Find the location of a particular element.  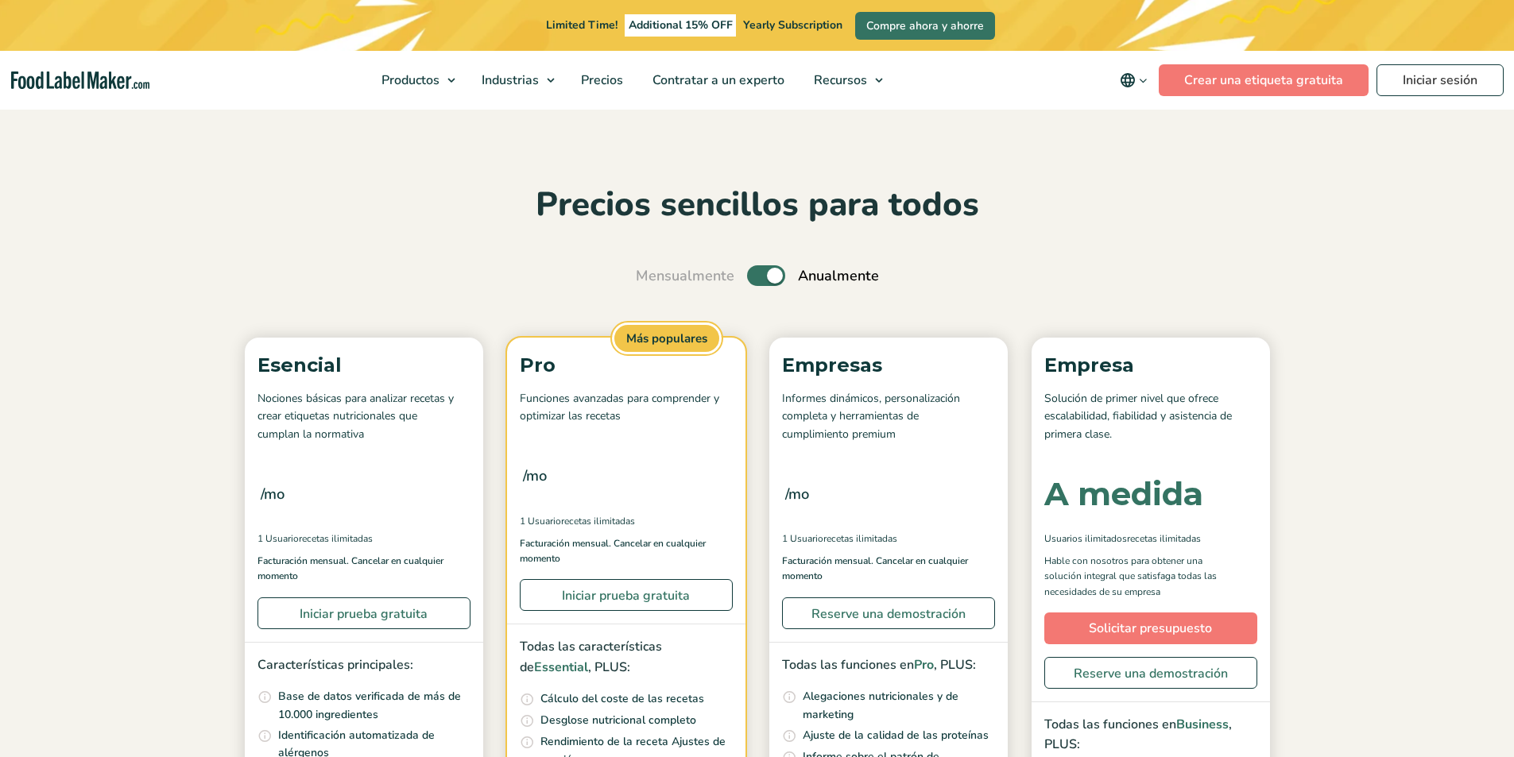

a: Recursos is located at coordinates (845, 80).